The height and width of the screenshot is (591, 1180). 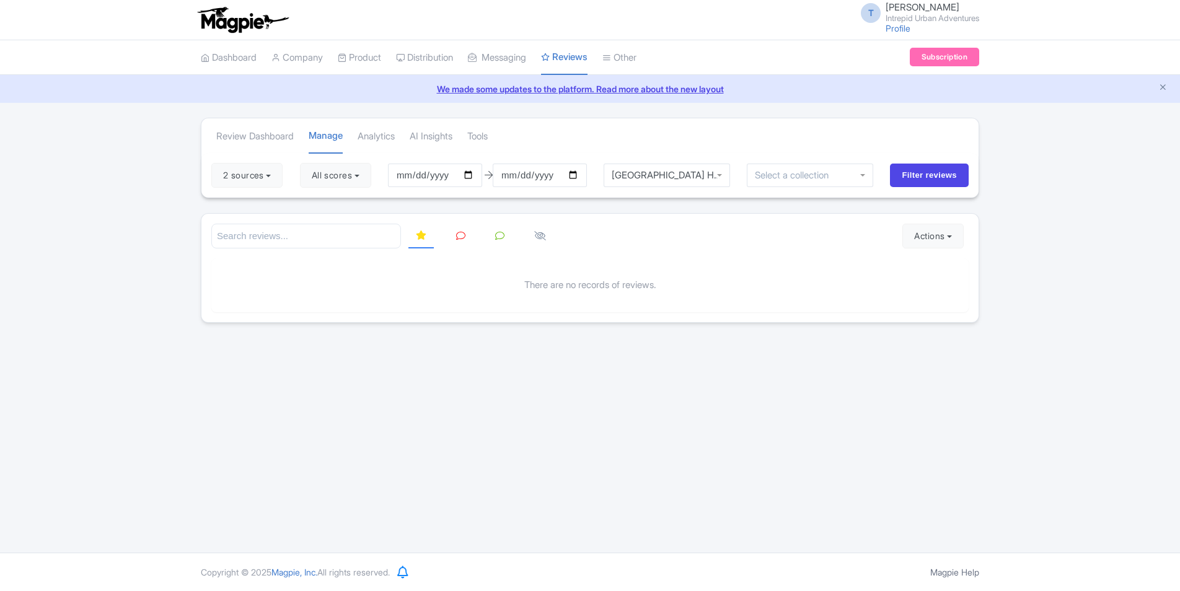 I want to click on a: Dashboard, so click(x=229, y=58).